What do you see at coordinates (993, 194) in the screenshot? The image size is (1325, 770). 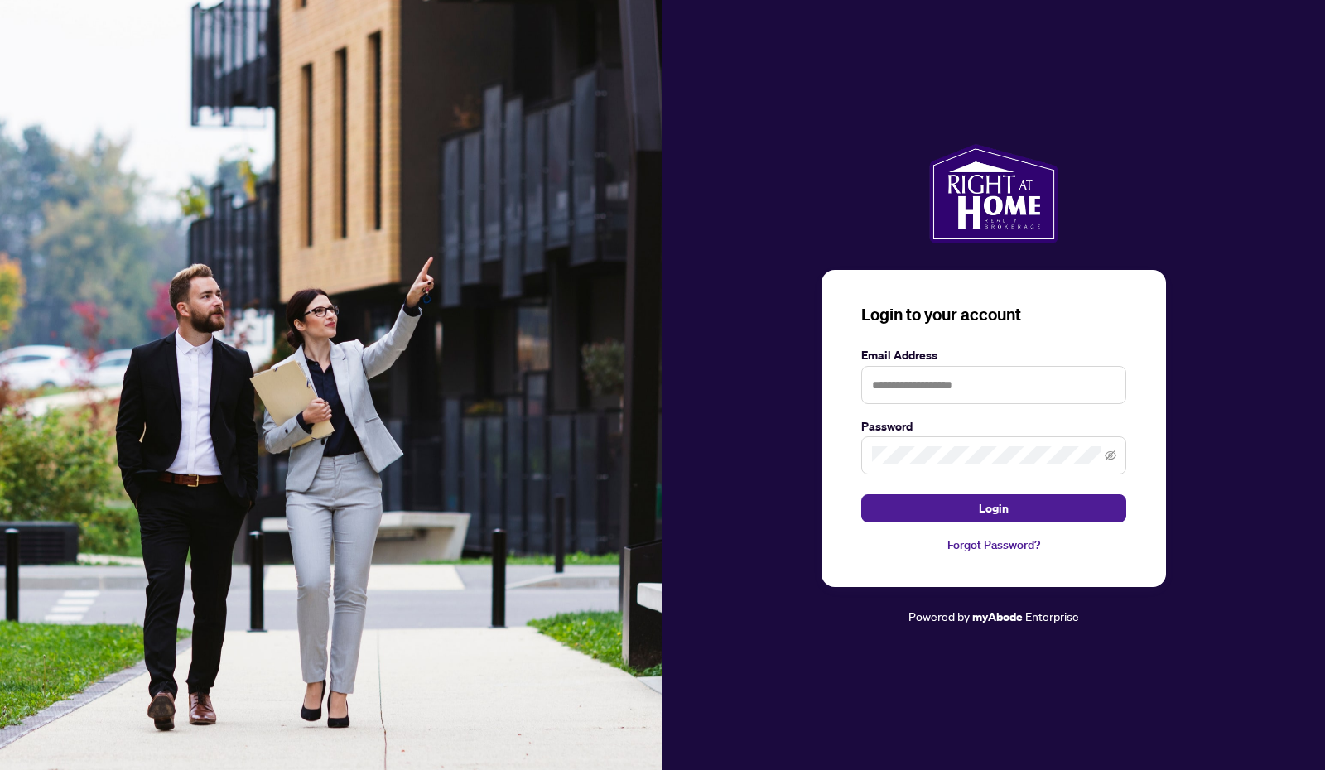 I see `img: ma-logo` at bounding box center [993, 194].